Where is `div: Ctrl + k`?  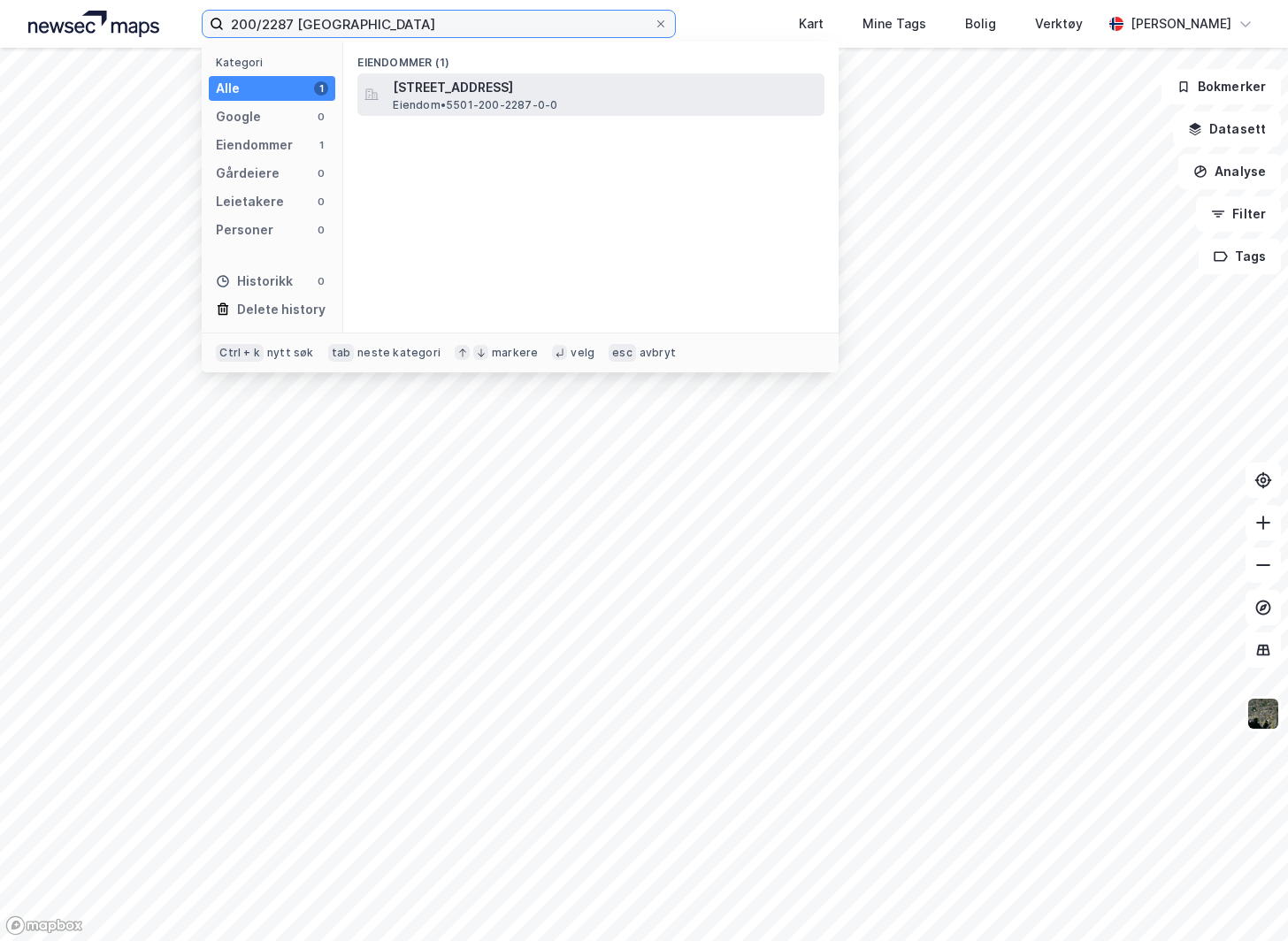 div: Ctrl + k is located at coordinates (239, 353).